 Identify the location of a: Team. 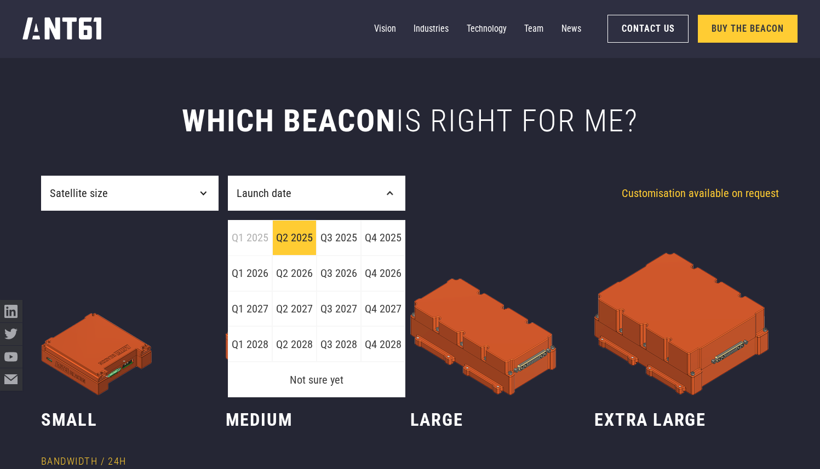
(534, 28).